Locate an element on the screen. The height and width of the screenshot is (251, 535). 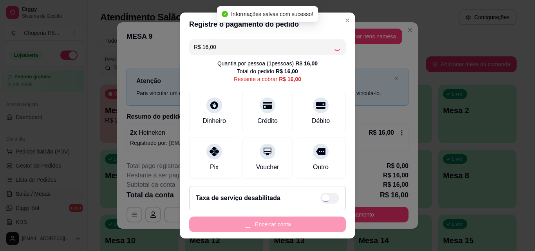
span: Informações salvas com sucesso! is located at coordinates (272, 14).